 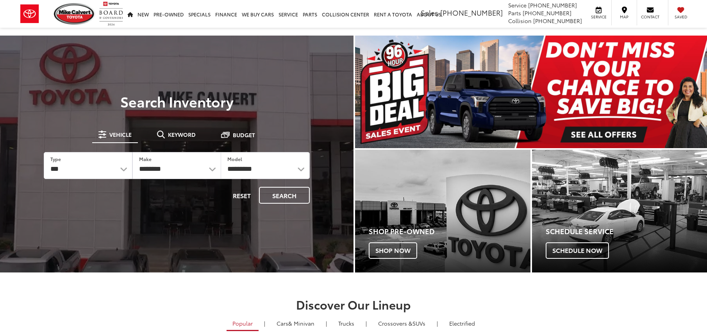 What do you see at coordinates (395, 323) in the screenshot?
I see `span: Crossovers &` at bounding box center [395, 323].